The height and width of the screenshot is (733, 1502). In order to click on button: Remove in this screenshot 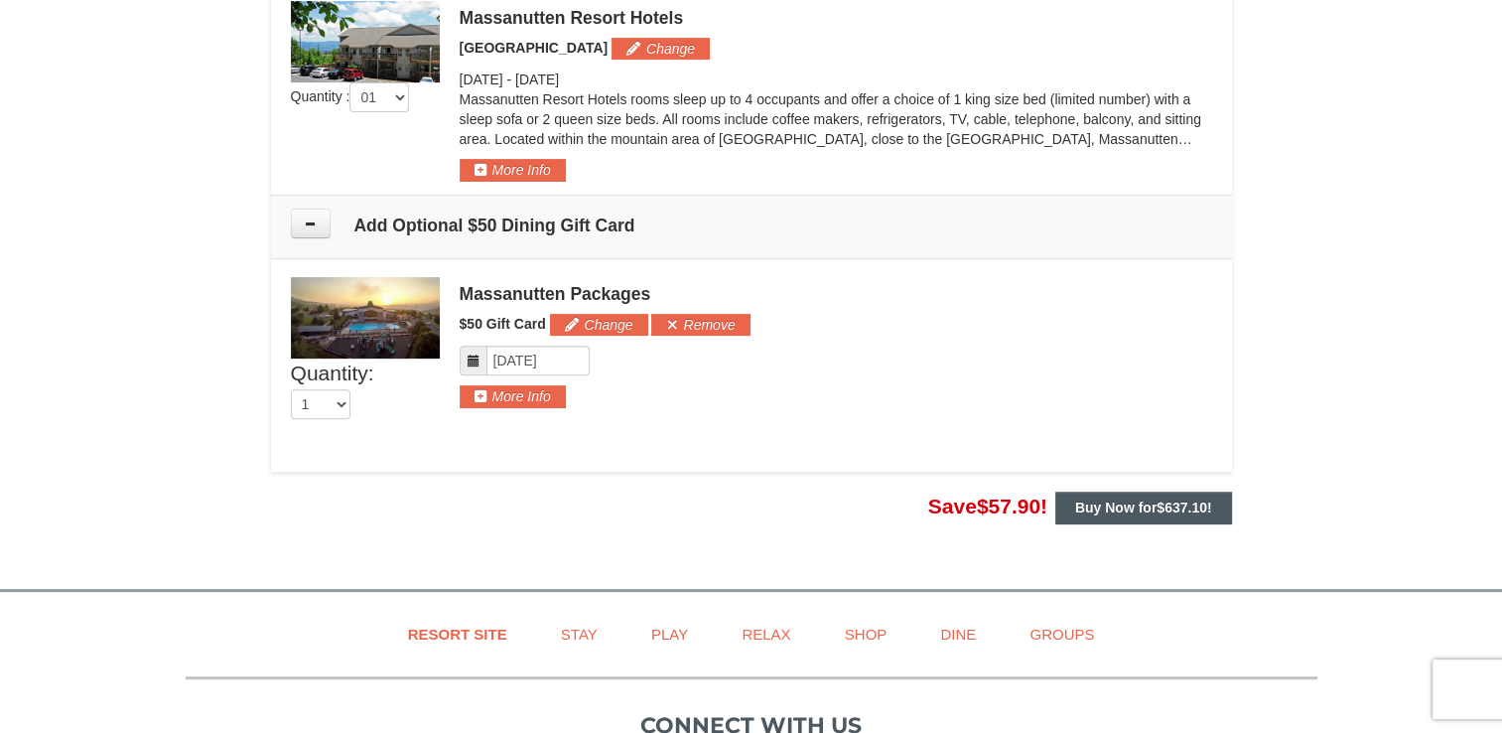, I will do `click(700, 325)`.